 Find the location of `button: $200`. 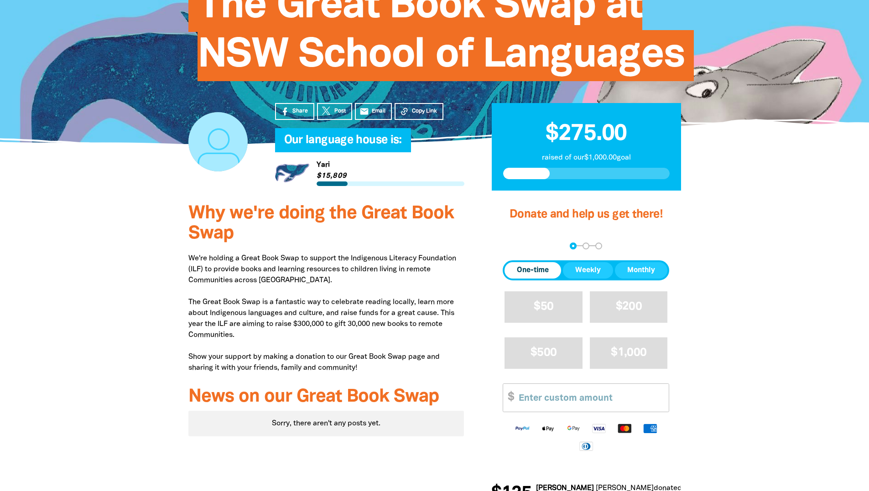

button: $200 is located at coordinates (629, 307).